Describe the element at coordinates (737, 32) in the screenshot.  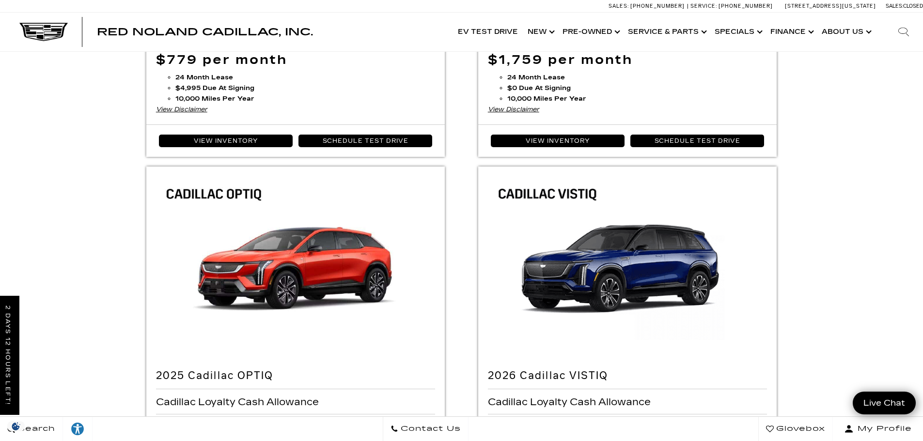
I see `a: Specials` at that location.